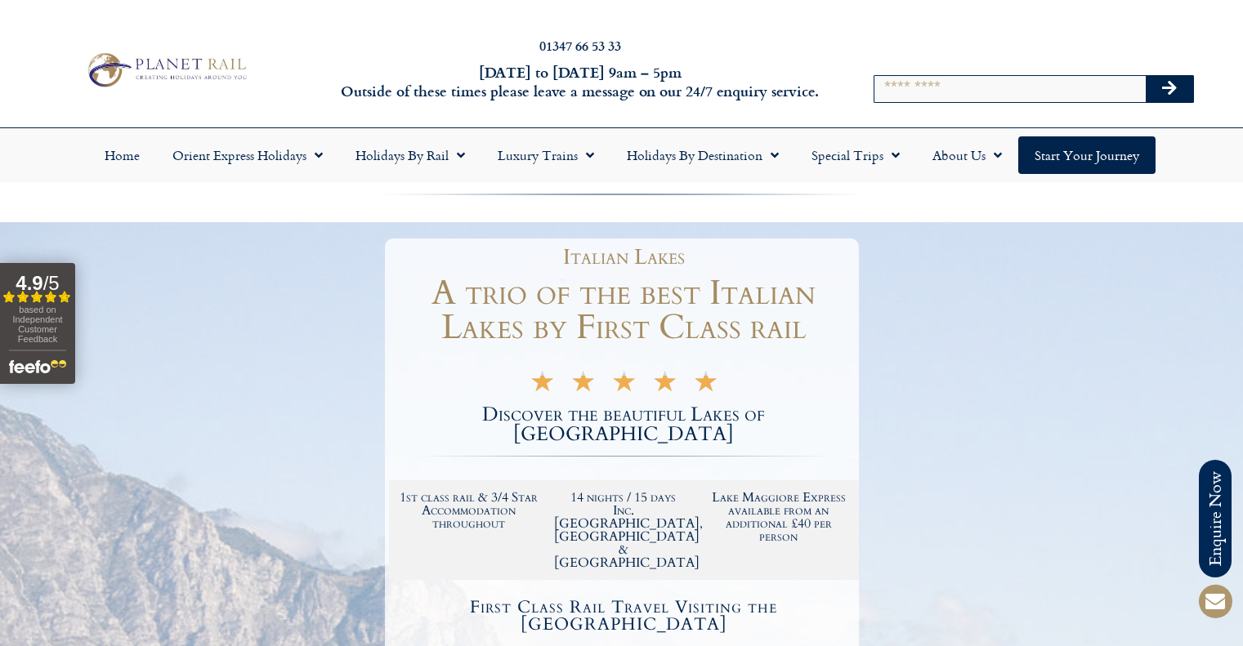 This screenshot has width=1243, height=646. I want to click on a: Holidays by Rail, so click(410, 155).